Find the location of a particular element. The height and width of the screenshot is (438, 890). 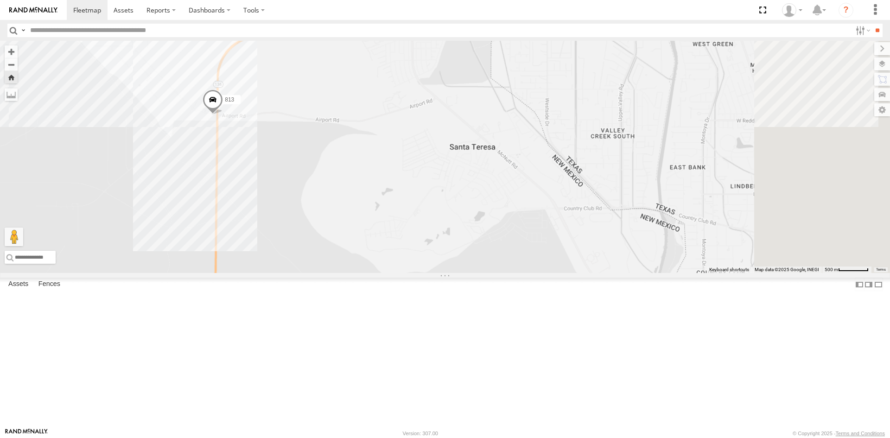

span: 813 is located at coordinates (229, 100).